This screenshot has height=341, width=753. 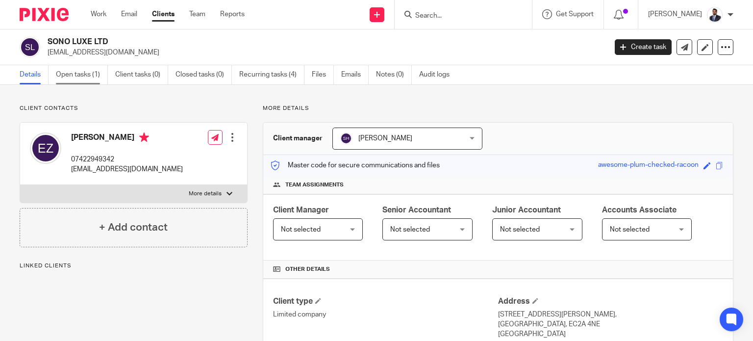 I want to click on span: Other details, so click(x=307, y=269).